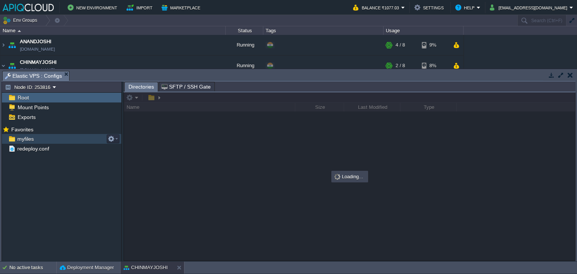 The image size is (577, 274). What do you see at coordinates (25, 139) in the screenshot?
I see `a: myfiles` at bounding box center [25, 139].